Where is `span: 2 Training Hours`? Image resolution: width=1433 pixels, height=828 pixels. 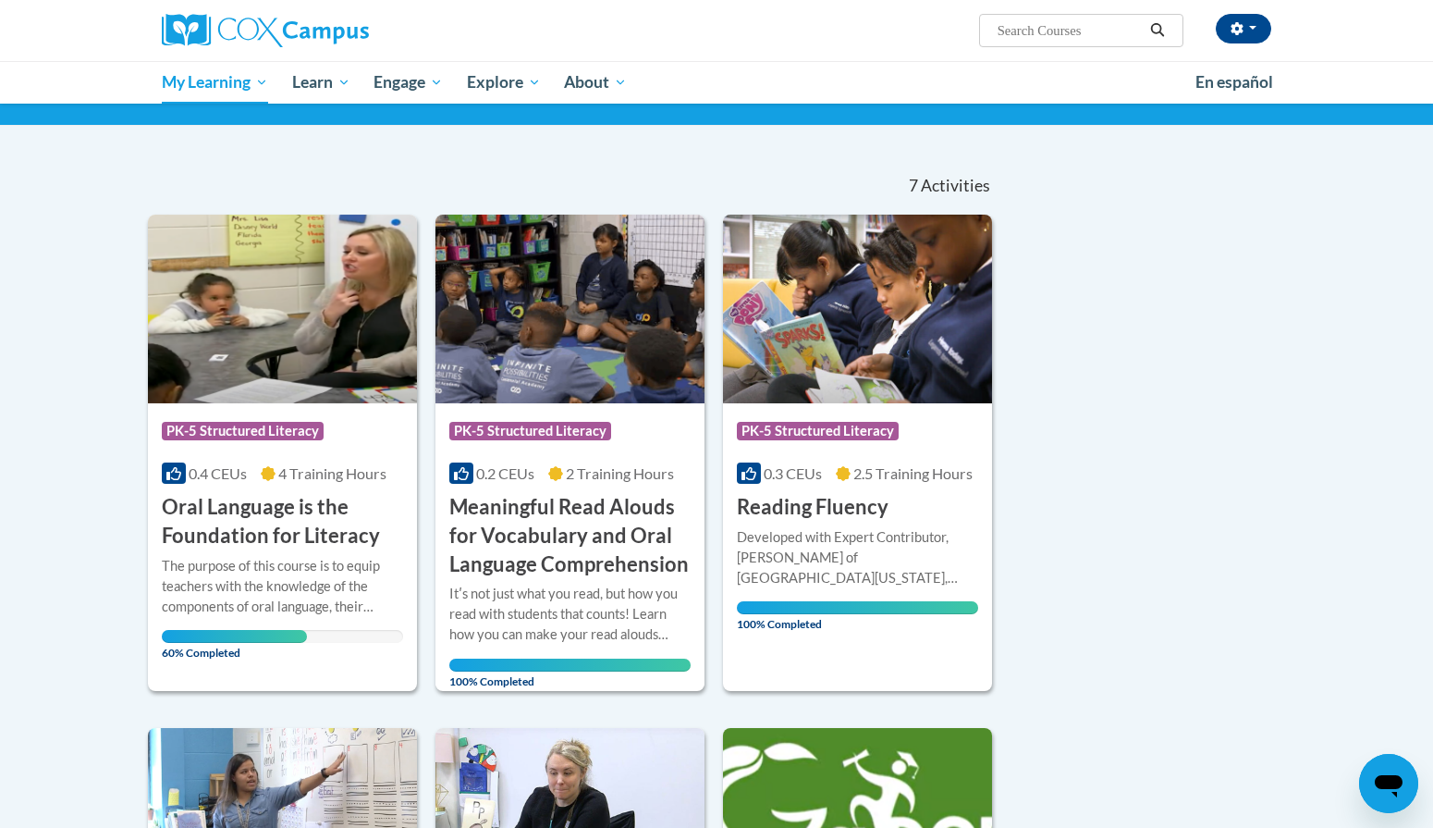 span: 2 Training Hours is located at coordinates (619, 472).